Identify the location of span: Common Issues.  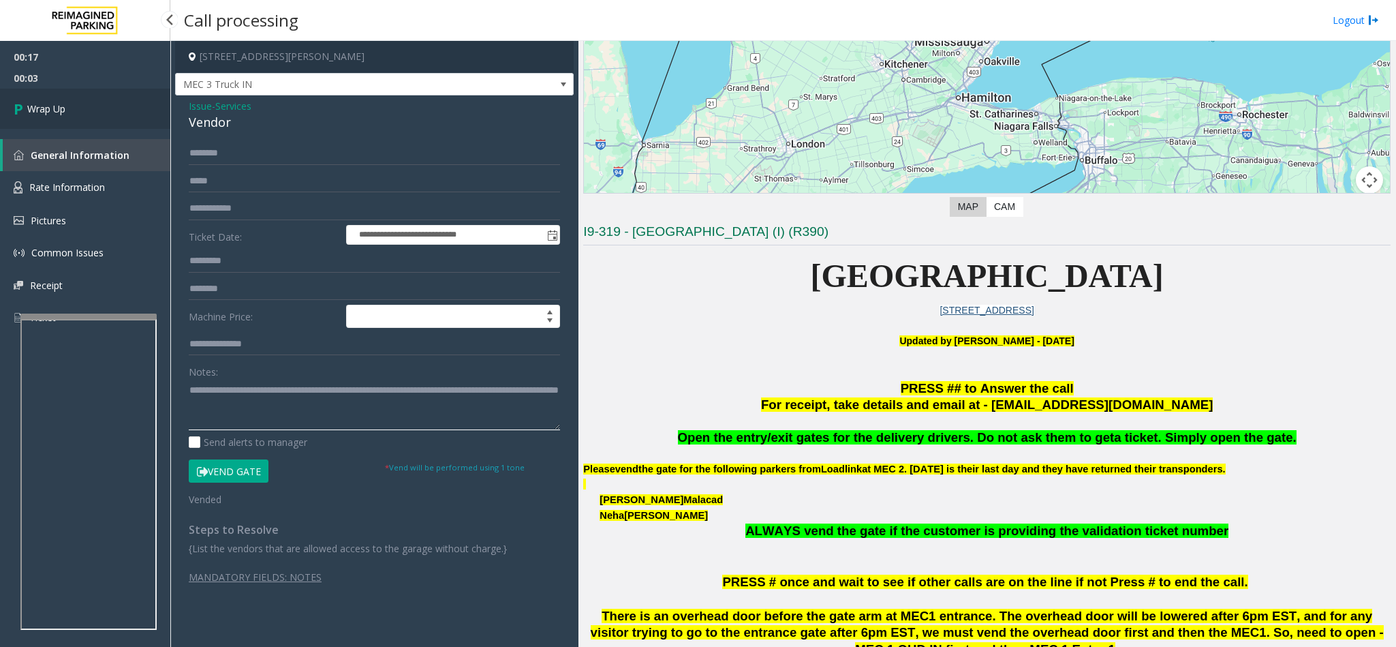
(67, 252).